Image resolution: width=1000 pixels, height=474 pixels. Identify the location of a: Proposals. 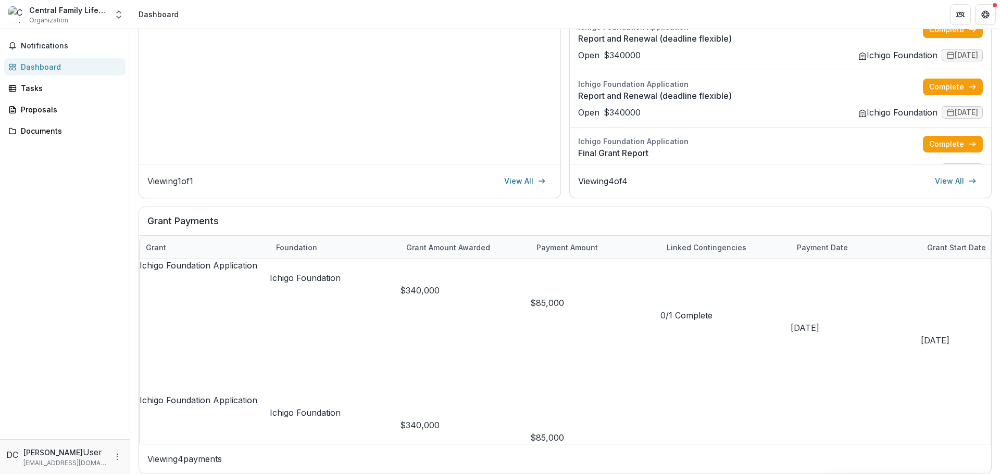
(65, 109).